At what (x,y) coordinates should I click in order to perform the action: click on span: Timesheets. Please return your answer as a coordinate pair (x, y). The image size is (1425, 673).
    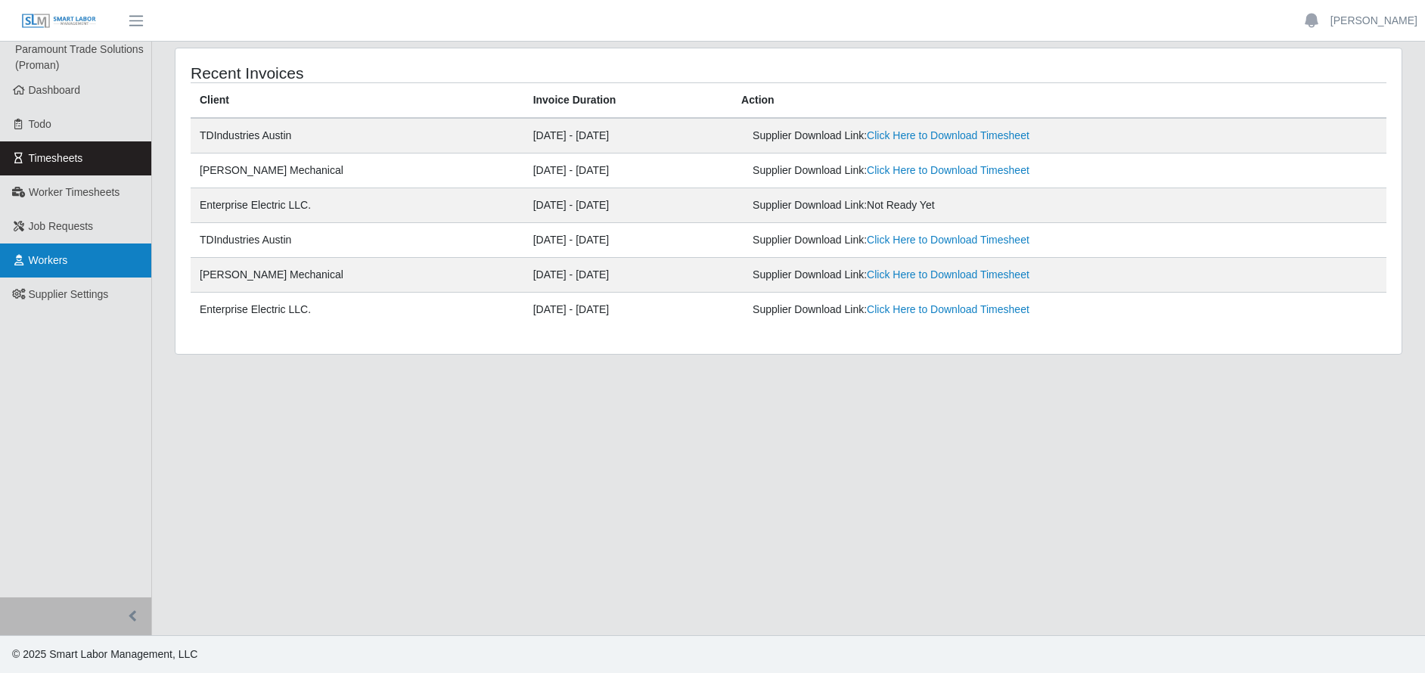
    Looking at the image, I should click on (56, 158).